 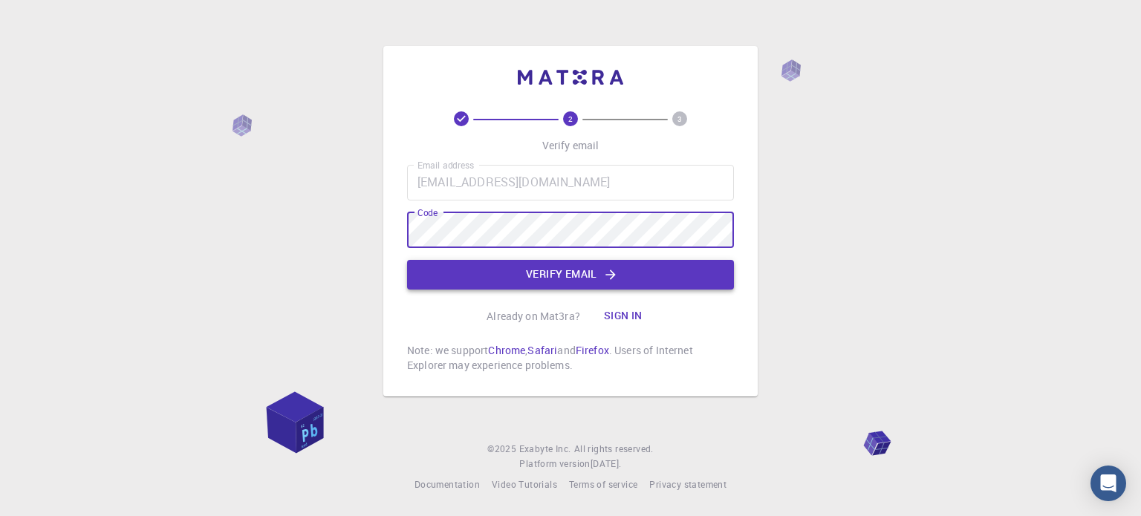 I want to click on a: Video Tutorials, so click(x=525, y=485).